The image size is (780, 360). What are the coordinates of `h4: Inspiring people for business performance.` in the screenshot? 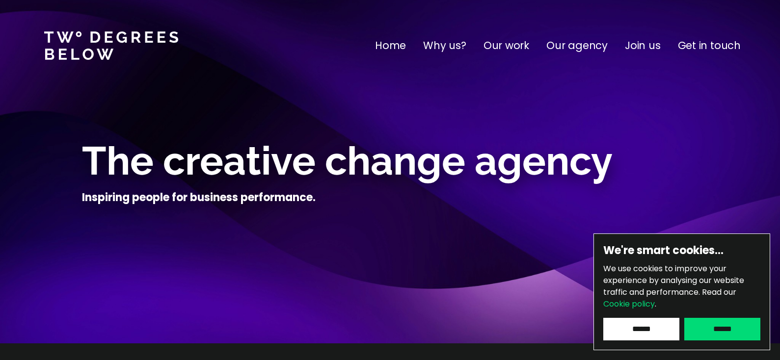 It's located at (199, 198).